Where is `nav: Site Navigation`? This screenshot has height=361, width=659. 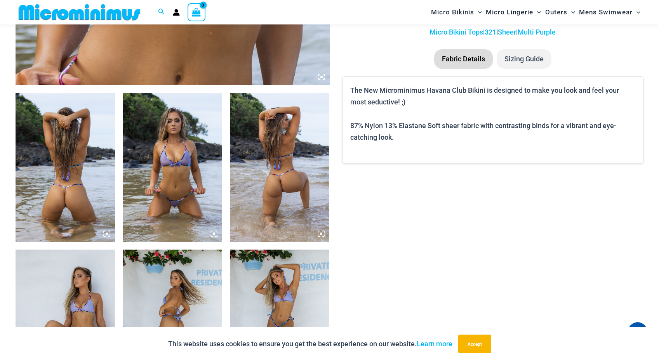
nav: Site Navigation is located at coordinates (536, 12).